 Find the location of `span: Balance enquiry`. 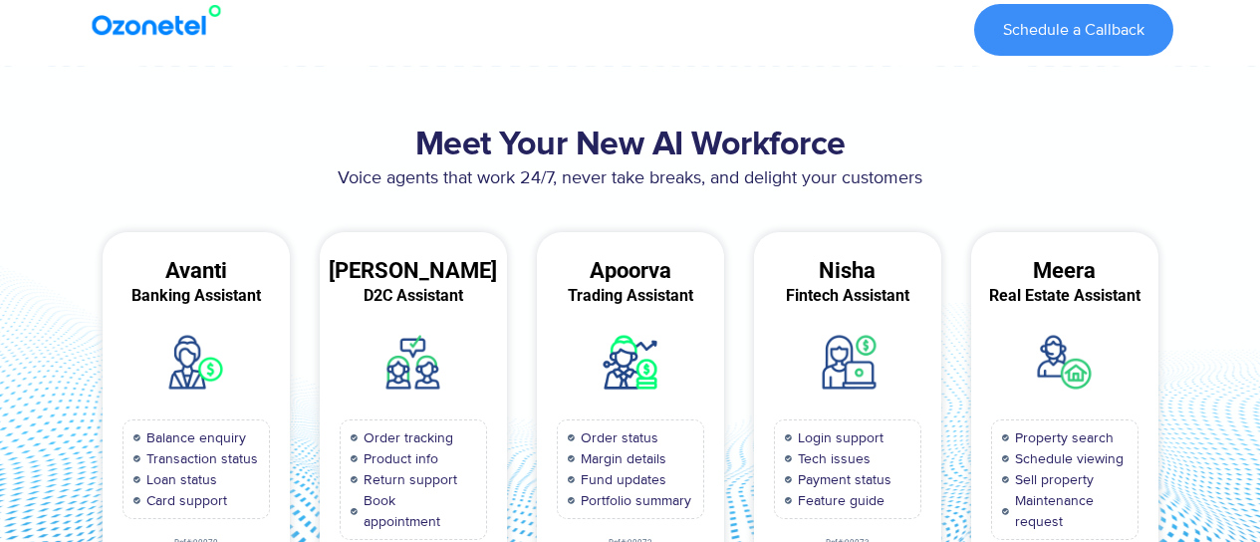

span: Balance enquiry is located at coordinates (193, 437).